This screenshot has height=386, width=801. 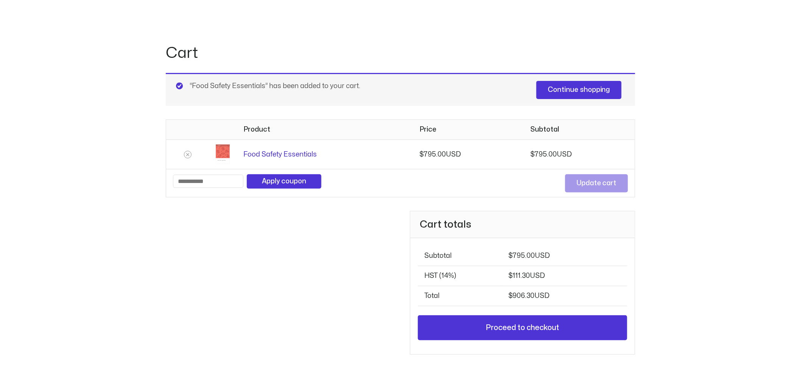 I want to click on th: Product, so click(x=324, y=130).